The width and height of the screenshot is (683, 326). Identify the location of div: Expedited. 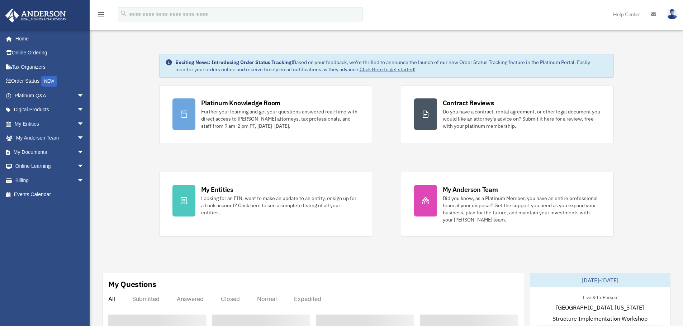
(307, 299).